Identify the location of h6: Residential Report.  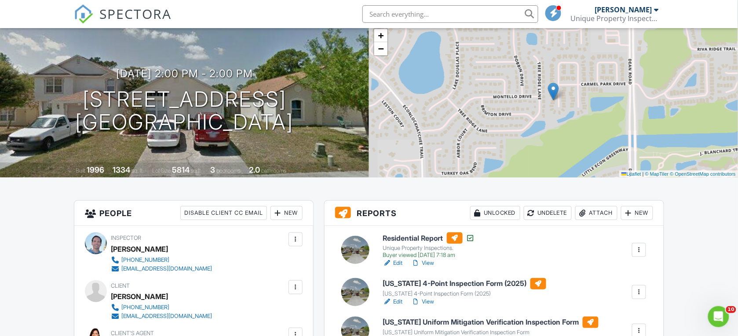
(429, 238).